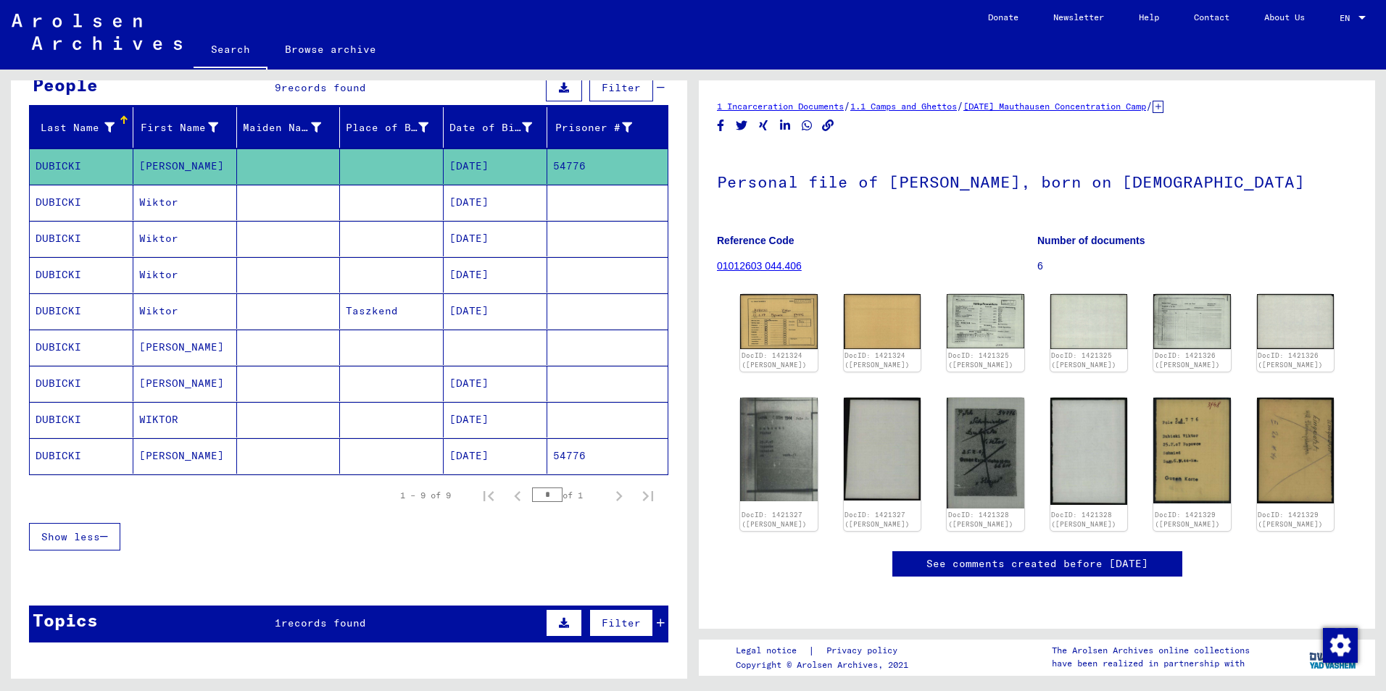 Image resolution: width=1386 pixels, height=691 pixels. I want to click on mat-cell: WIKTOR, so click(185, 420).